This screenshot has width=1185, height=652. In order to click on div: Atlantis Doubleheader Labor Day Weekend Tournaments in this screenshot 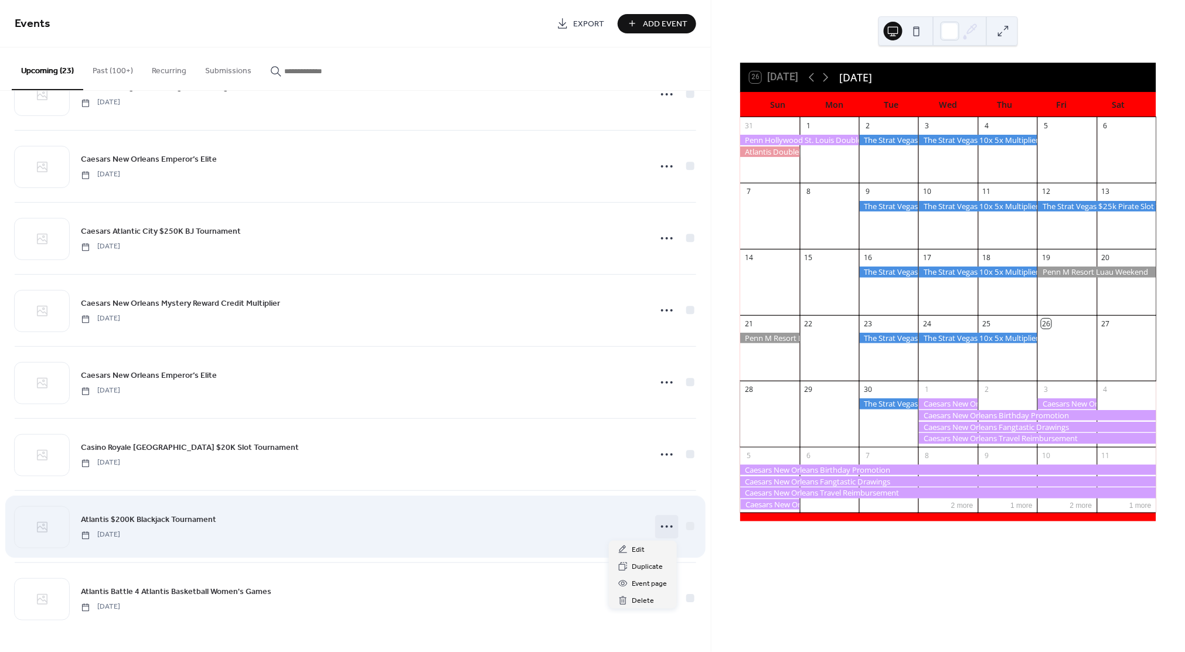, I will do `click(769, 152)`.